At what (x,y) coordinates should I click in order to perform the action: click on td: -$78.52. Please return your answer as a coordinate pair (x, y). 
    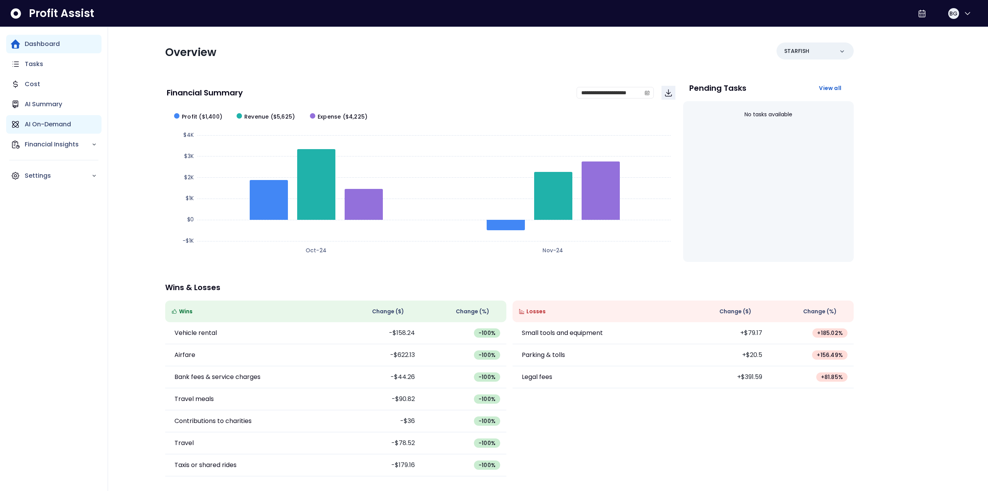
    Looking at the image, I should click on (378, 443).